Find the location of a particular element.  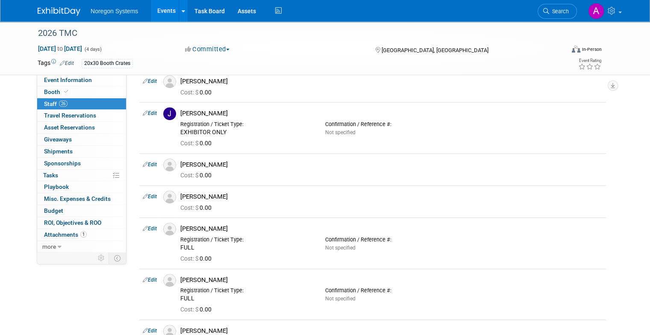

td: Personalize Event Tab Strip is located at coordinates (101, 258).